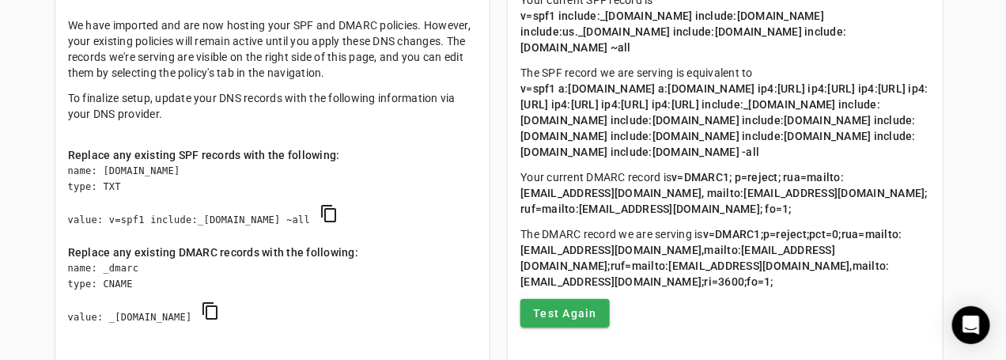 The image size is (1006, 360). What do you see at coordinates (971, 325) in the screenshot?
I see `div: Open Intercom Messenger` at bounding box center [971, 325].